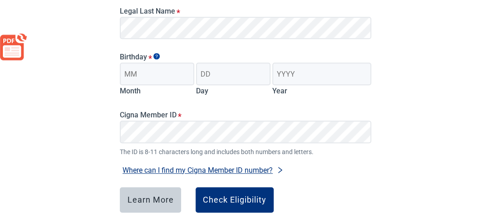  Describe the element at coordinates (156, 56) in the screenshot. I see `span: Show tooltip` at that location.